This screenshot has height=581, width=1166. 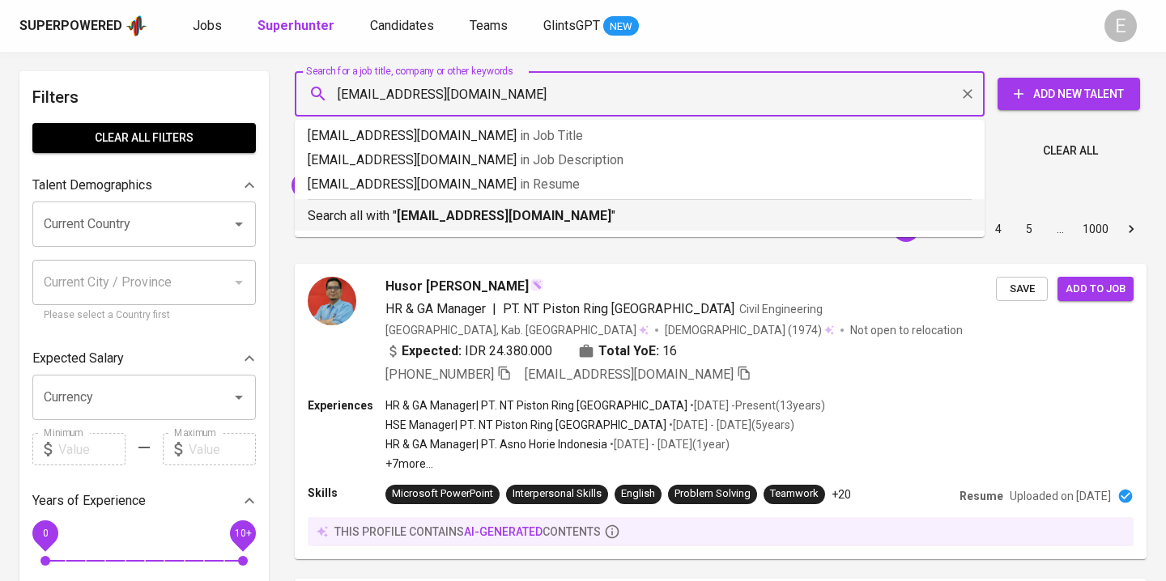 I want to click on span: Teams, so click(x=488, y=25).